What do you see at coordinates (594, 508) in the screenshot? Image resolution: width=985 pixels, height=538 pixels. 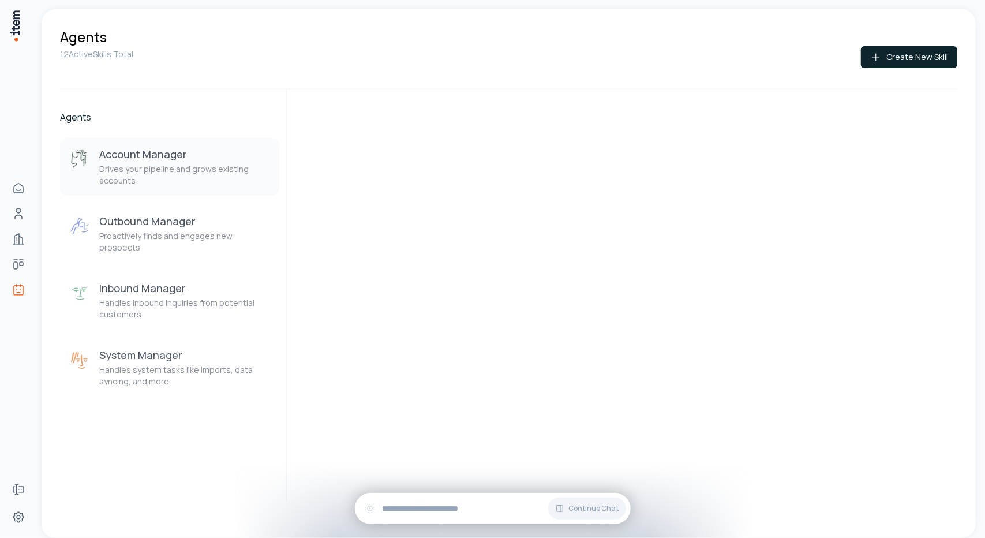 I see `span: Continue Chat` at bounding box center [594, 508].